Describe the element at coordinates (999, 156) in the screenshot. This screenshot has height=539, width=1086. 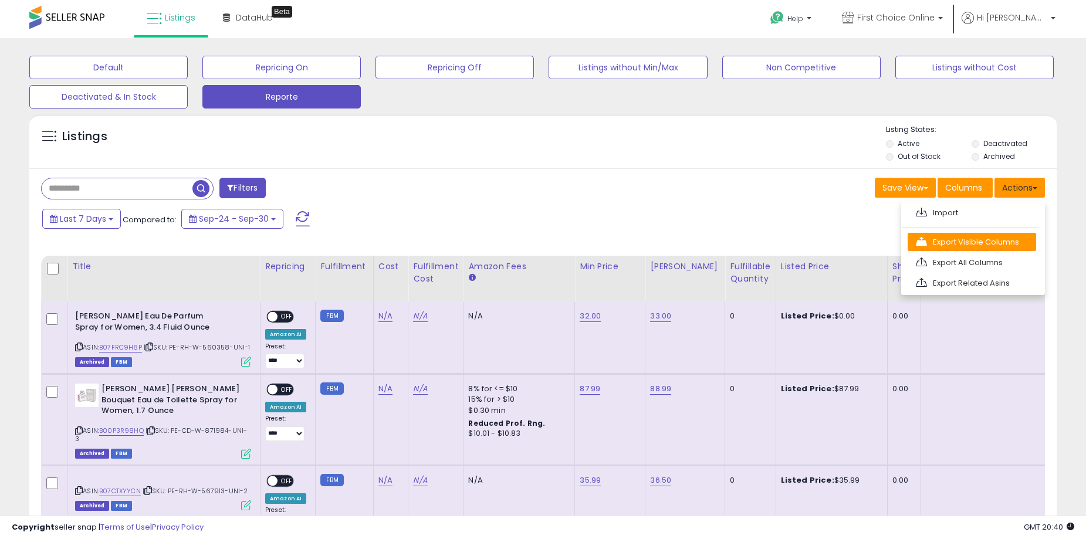
I see `label: Archived` at that location.